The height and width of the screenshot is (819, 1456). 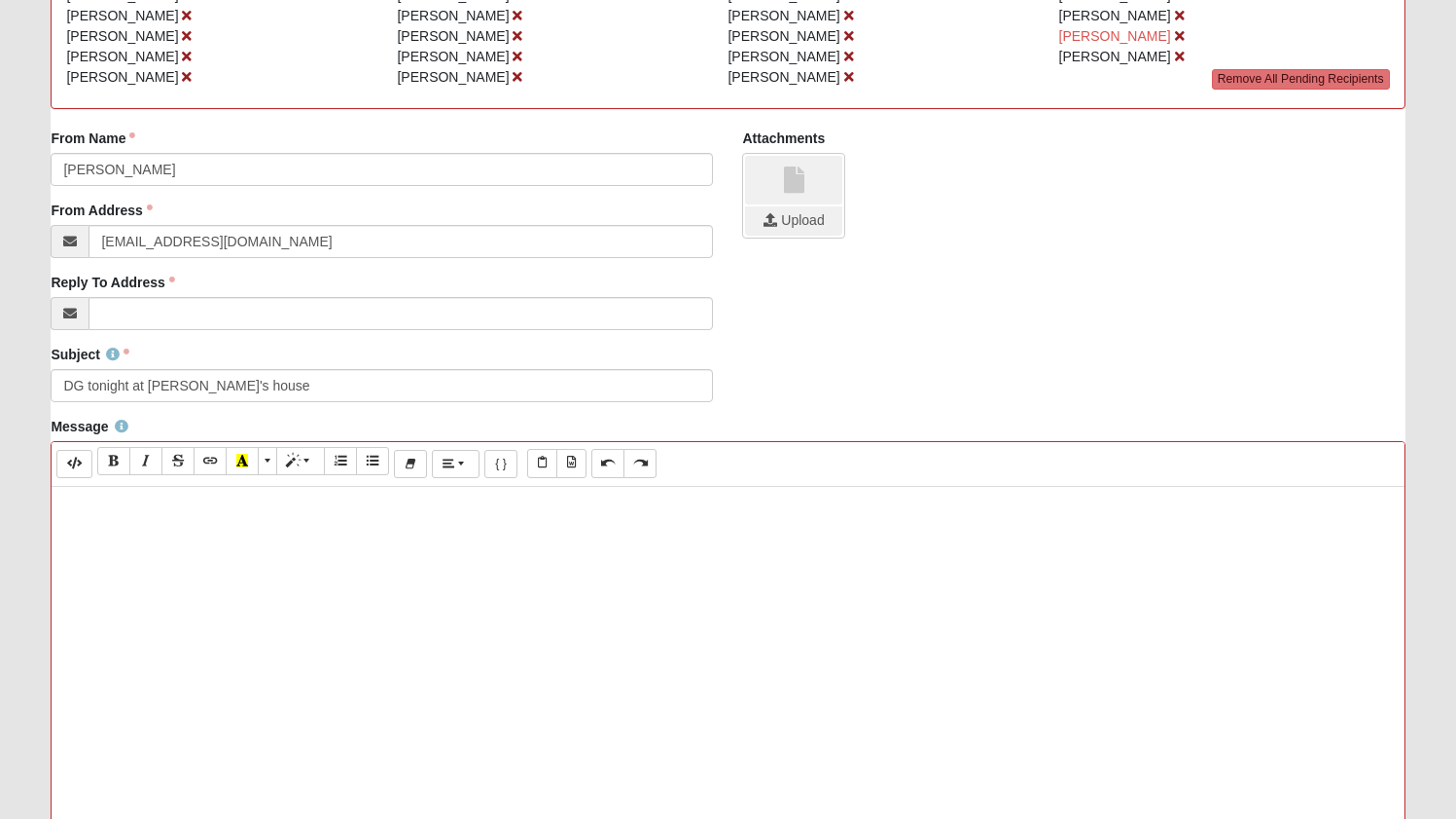 What do you see at coordinates (88, 426) in the screenshot?
I see `label: Message` at bounding box center [88, 426].